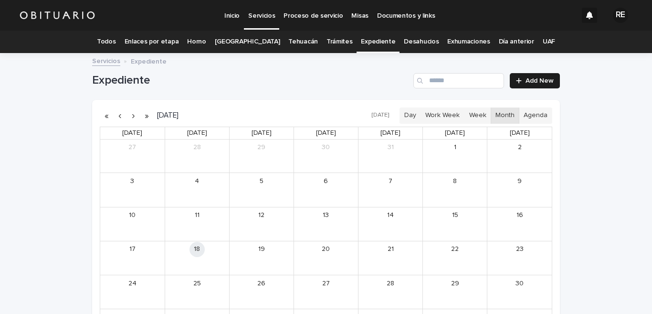 Image resolution: width=652 pixels, height=314 pixels. I want to click on td: July 31, 2025, so click(391, 156).